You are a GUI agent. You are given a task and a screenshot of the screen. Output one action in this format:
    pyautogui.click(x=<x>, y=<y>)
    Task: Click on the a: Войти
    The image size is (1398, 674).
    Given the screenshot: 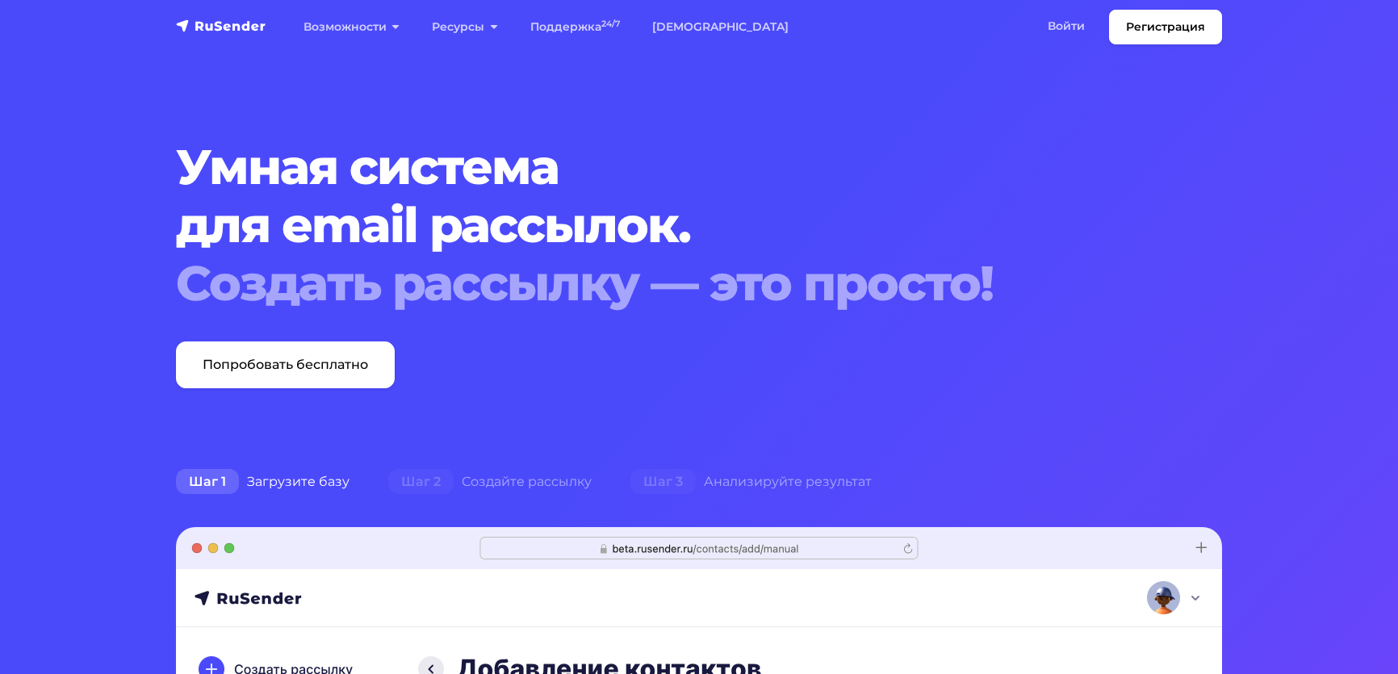 What is the action you would take?
    pyautogui.click(x=1066, y=26)
    